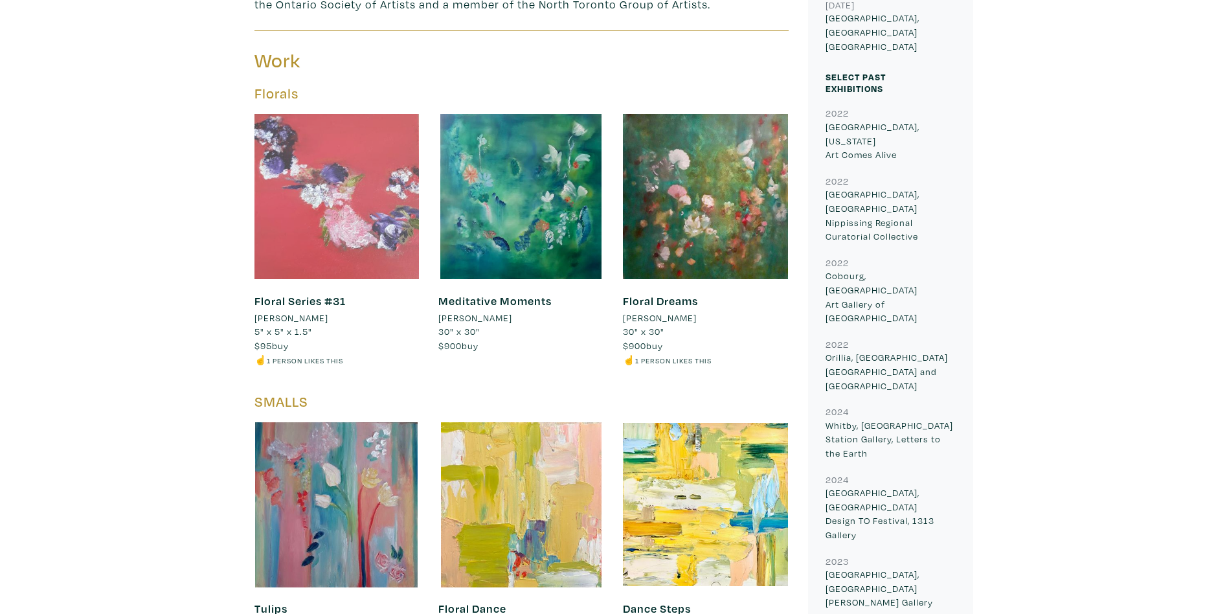 The height and width of the screenshot is (614, 1227). Describe the element at coordinates (495, 300) in the screenshot. I see `a: Meditative Moments` at that location.